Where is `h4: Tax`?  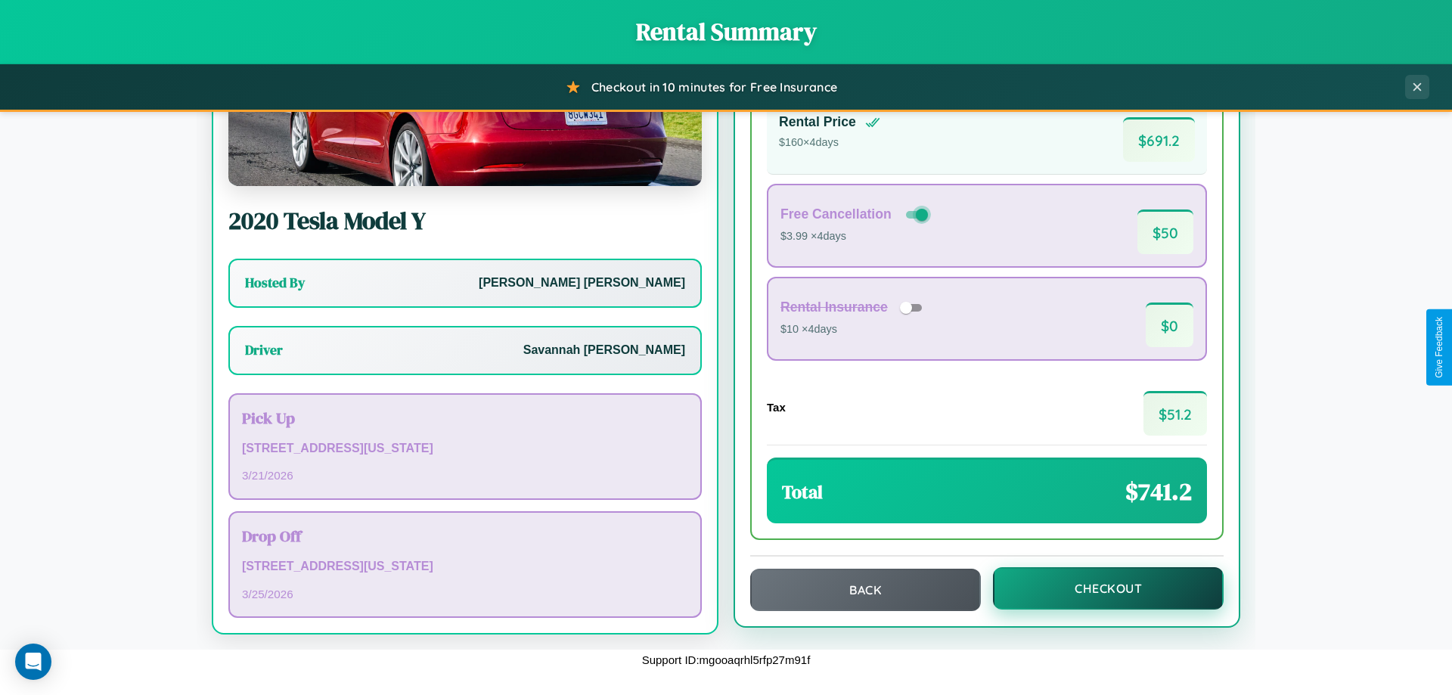 h4: Tax is located at coordinates (776, 407).